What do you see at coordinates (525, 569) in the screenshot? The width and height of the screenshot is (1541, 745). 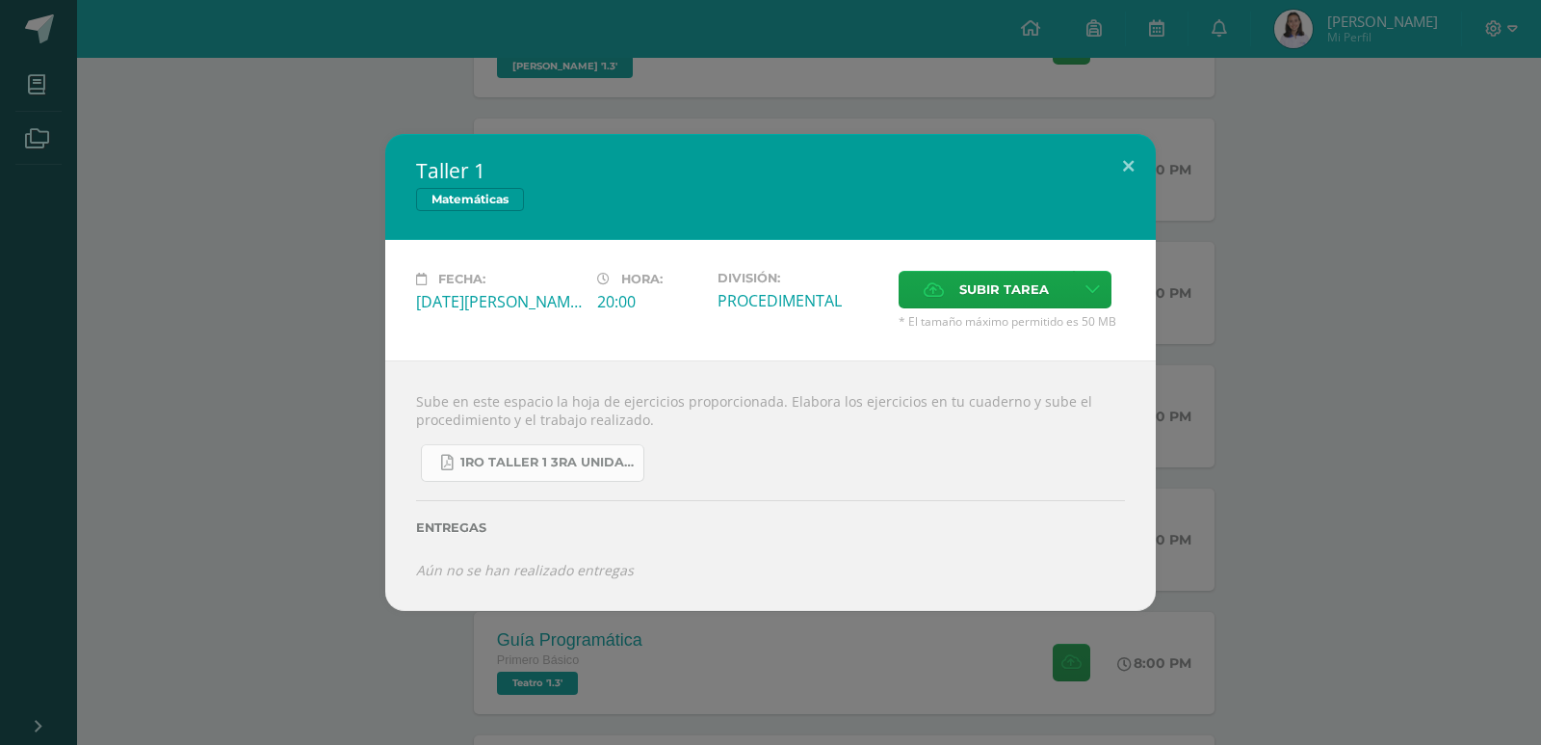 I see `i: Aún no se han realizado entregas` at bounding box center [525, 569].